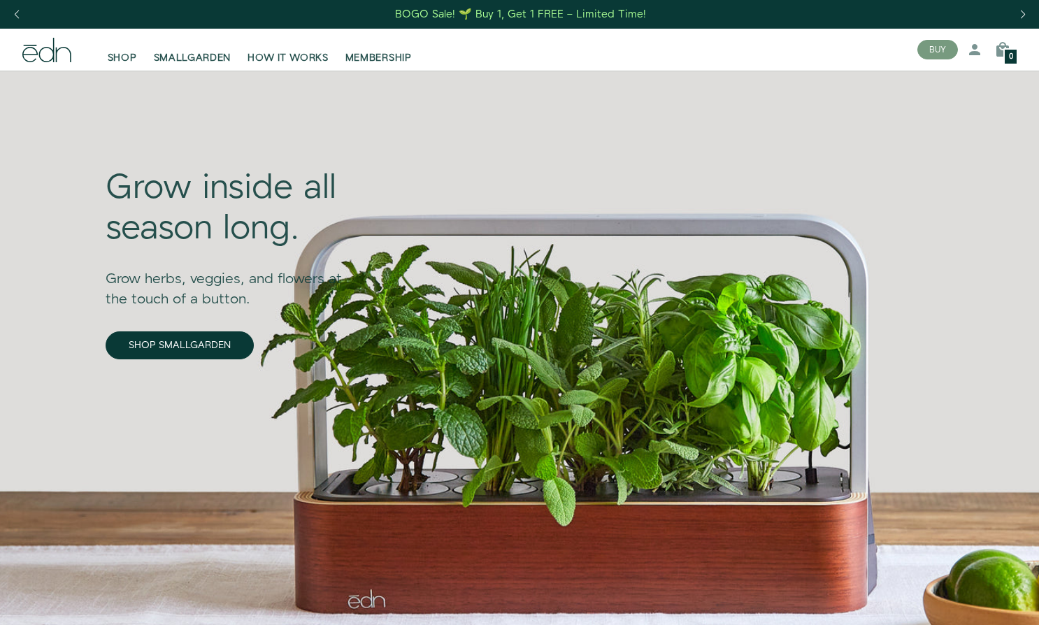 The image size is (1039, 625). What do you see at coordinates (287, 50) in the screenshot?
I see `a: HOW IT WORKS` at bounding box center [287, 50].